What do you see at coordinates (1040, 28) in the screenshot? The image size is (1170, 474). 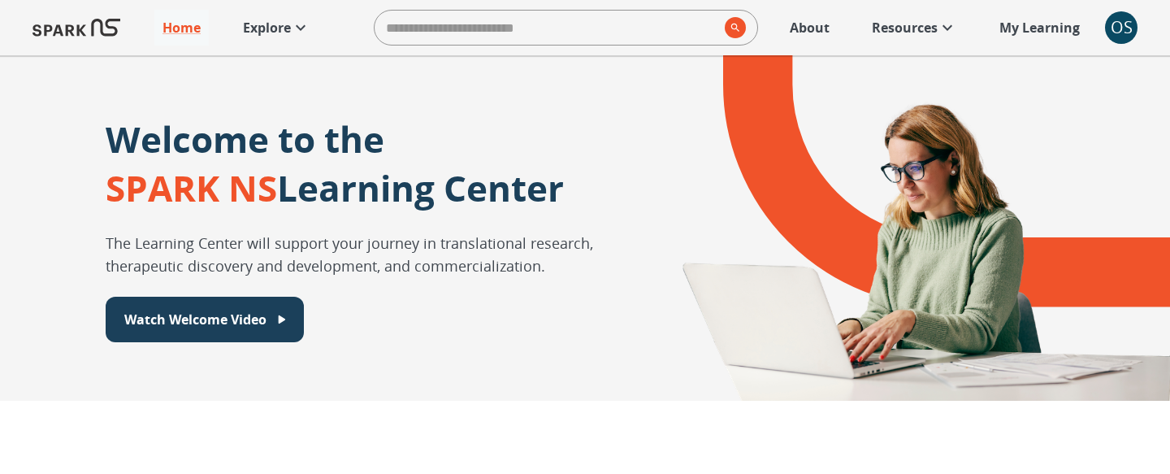 I see `a: My Learning` at bounding box center [1040, 28].